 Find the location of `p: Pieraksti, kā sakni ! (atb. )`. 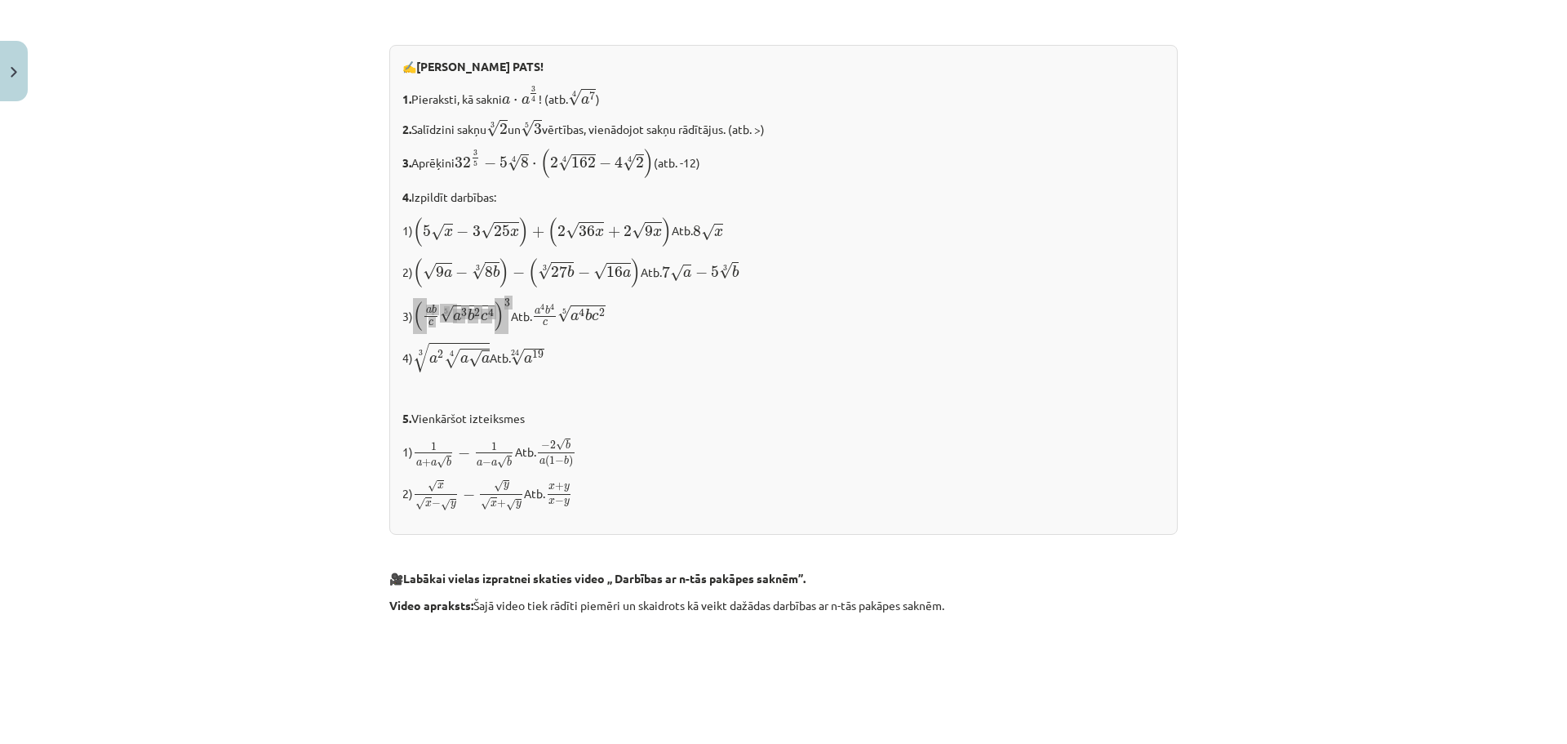

p: Pieraksti, kā sakni ! (atb. ) is located at coordinates (784, 96).